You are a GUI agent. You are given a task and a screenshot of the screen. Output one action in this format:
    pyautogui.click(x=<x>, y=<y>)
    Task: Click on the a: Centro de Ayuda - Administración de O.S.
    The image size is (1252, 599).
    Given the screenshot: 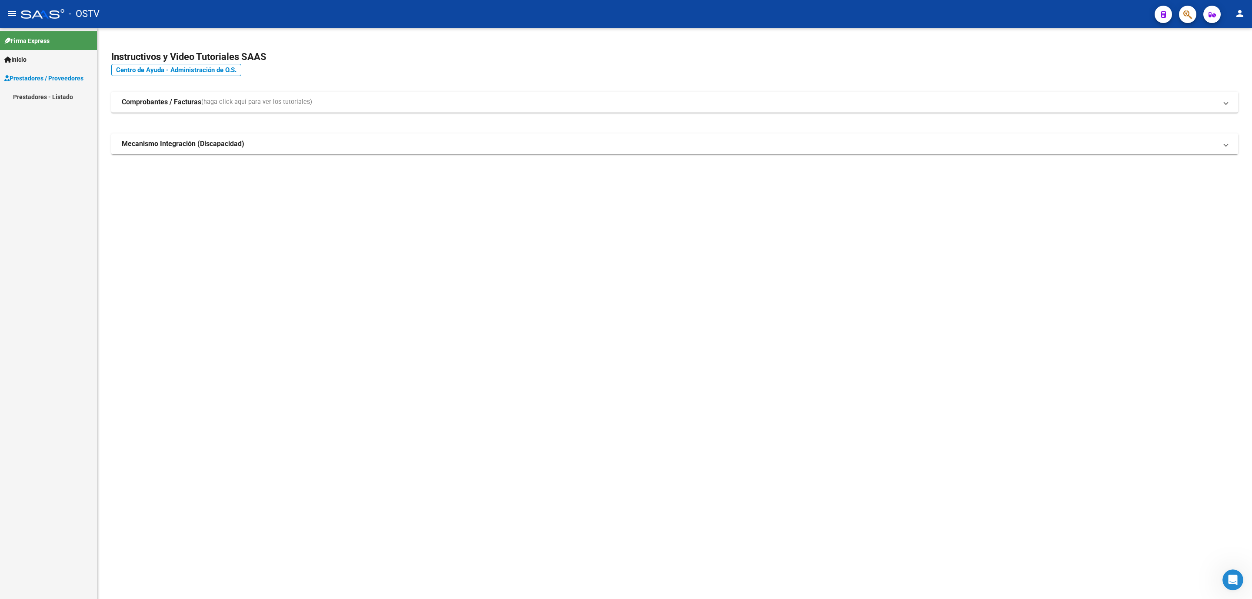 What is the action you would take?
    pyautogui.click(x=176, y=70)
    